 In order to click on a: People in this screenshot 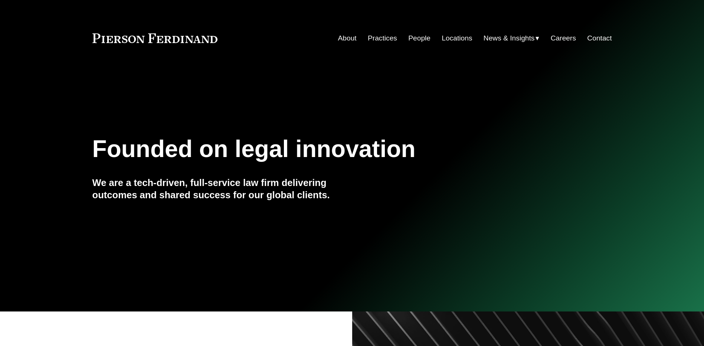, I will do `click(419, 38)`.